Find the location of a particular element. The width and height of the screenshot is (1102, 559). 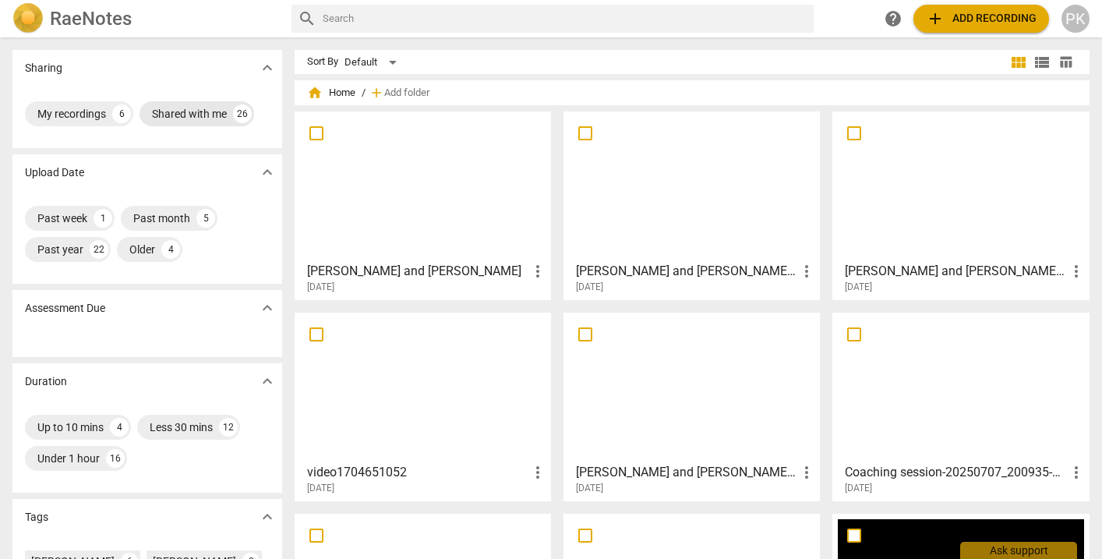

button: Tile view is located at coordinates (1018, 62).